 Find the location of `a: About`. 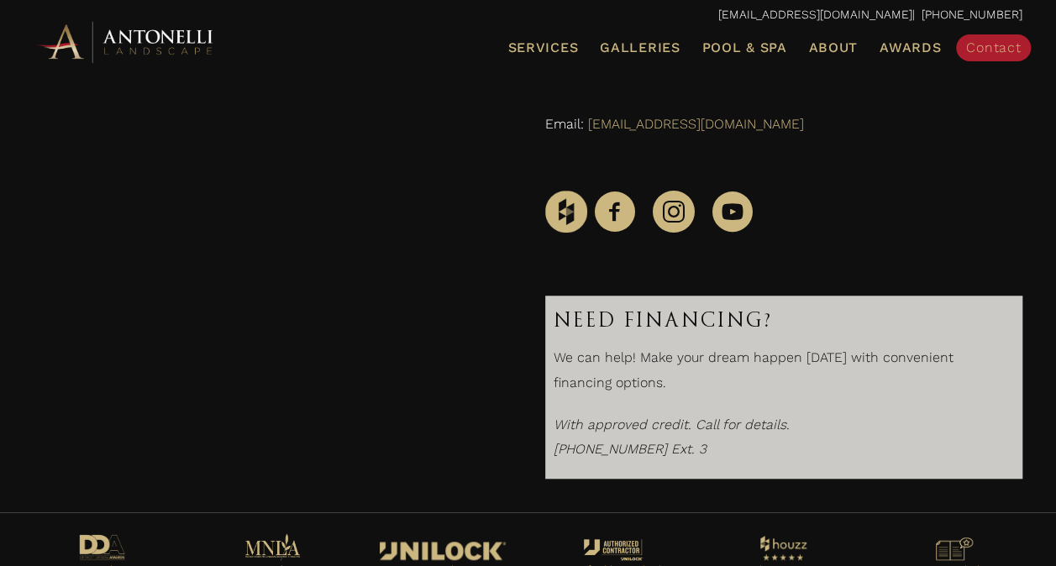

a: About is located at coordinates (833, 48).